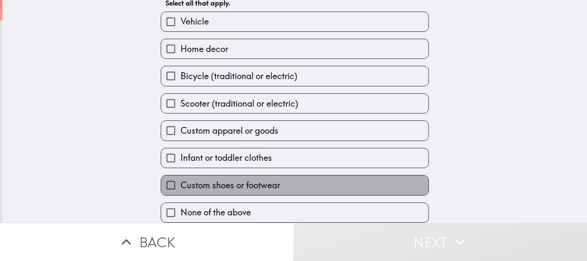  What do you see at coordinates (295, 130) in the screenshot?
I see `button: Custom apparel or goods` at bounding box center [295, 130].